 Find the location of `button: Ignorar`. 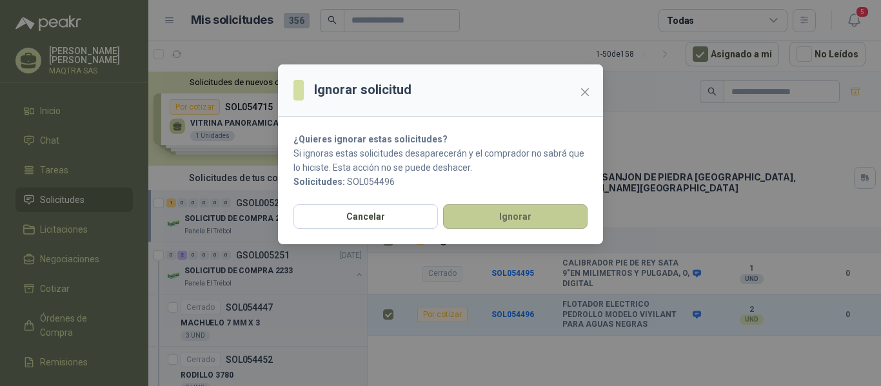

button: Ignorar is located at coordinates (515, 217).